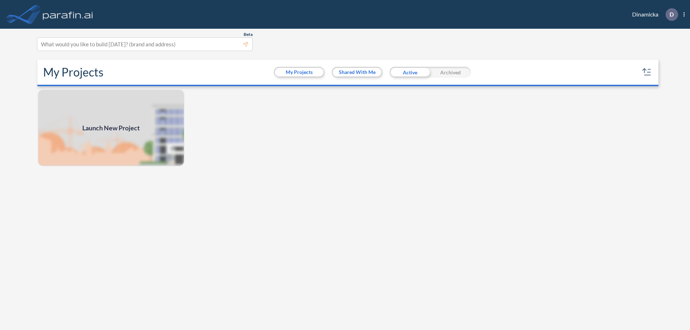 This screenshot has height=330, width=690. I want to click on button: Shared With Me, so click(357, 72).